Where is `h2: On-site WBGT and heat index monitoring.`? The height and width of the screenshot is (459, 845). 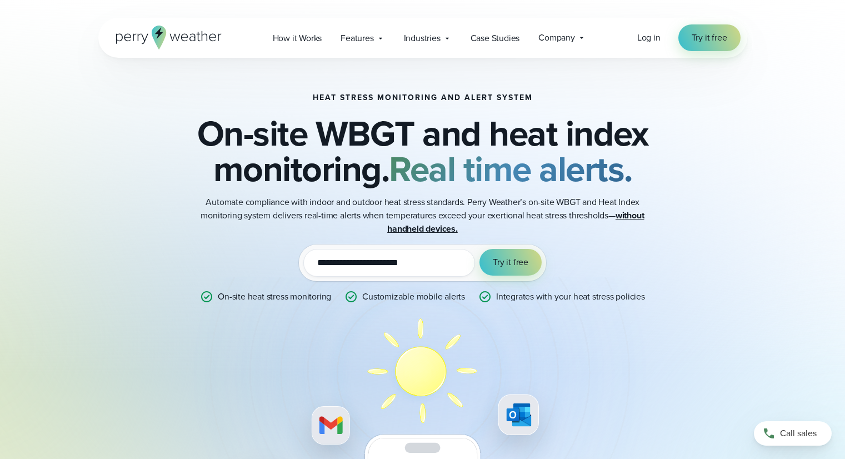
h2: On-site WBGT and heat index monitoring. is located at coordinates (423, 151).